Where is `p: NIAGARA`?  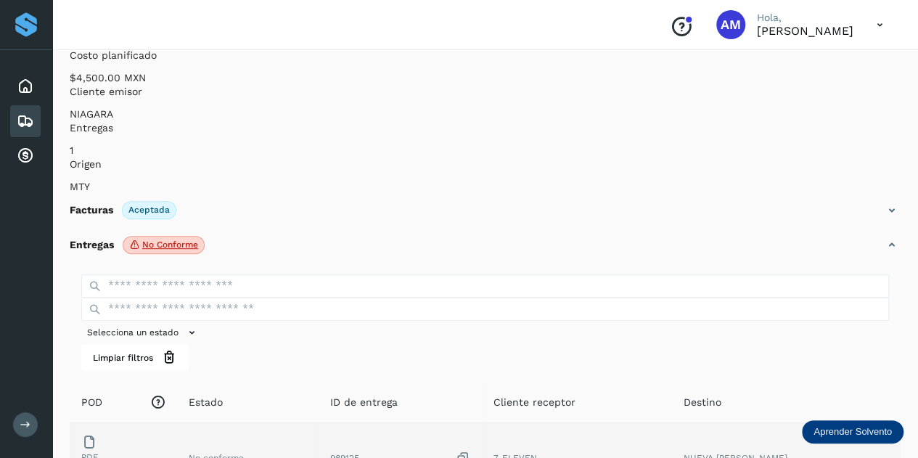 p: NIAGARA is located at coordinates (485, 114).